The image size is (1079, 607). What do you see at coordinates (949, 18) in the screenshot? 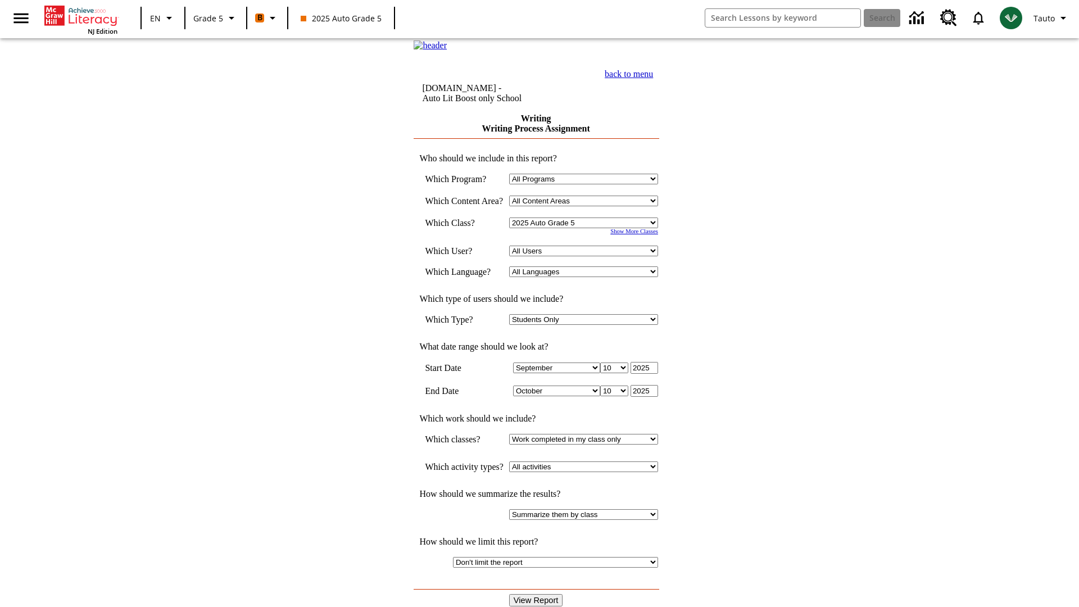
I see `a: Resource Center, Will open in new tab` at bounding box center [949, 18].